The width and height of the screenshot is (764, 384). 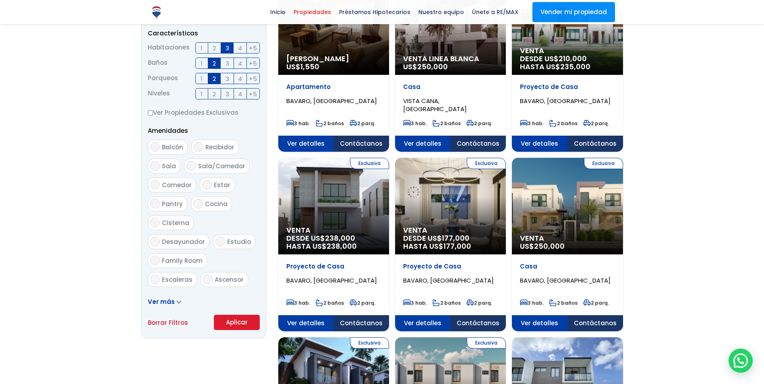 What do you see at coordinates (198, 204) in the screenshot?
I see `input: Cocina` at bounding box center [198, 204].